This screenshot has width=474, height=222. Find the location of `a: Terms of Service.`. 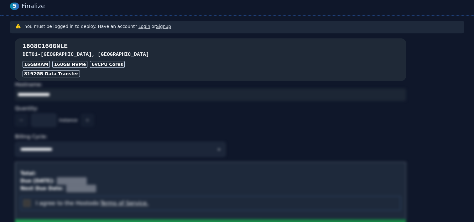

a: Terms of Service. is located at coordinates (124, 203).